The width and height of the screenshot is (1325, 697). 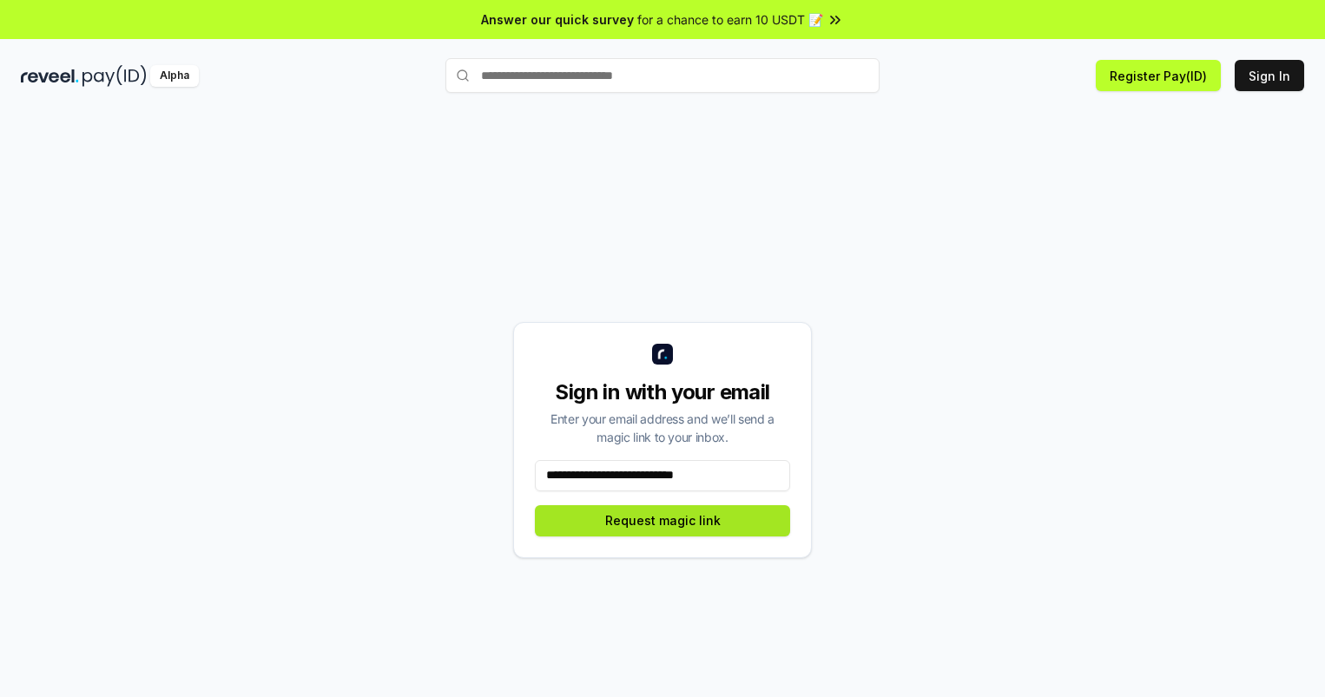 I want to click on span: for a chance to earn 10 USDT 📝, so click(x=730, y=19).